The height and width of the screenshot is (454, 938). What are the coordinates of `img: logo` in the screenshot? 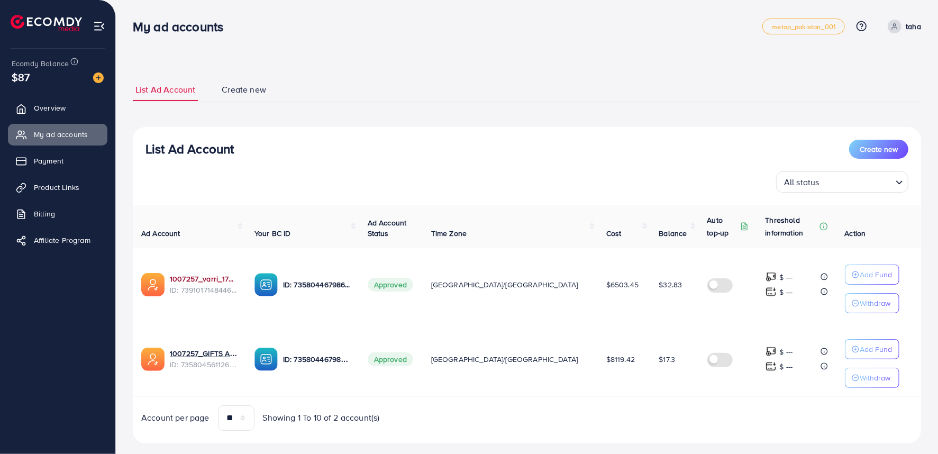 It's located at (46, 23).